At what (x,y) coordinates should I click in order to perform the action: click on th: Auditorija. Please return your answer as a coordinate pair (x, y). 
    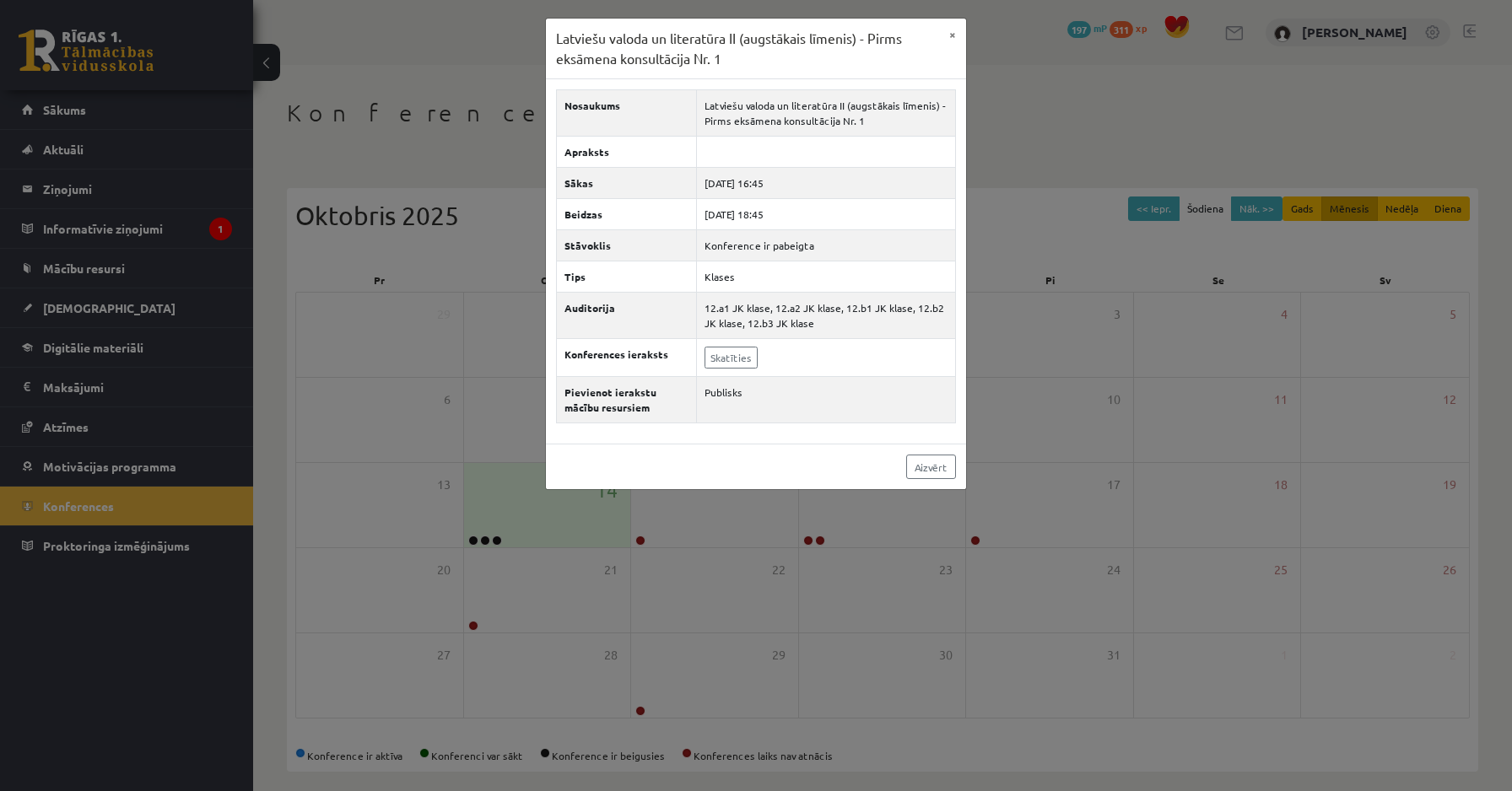
    Looking at the image, I should click on (627, 315).